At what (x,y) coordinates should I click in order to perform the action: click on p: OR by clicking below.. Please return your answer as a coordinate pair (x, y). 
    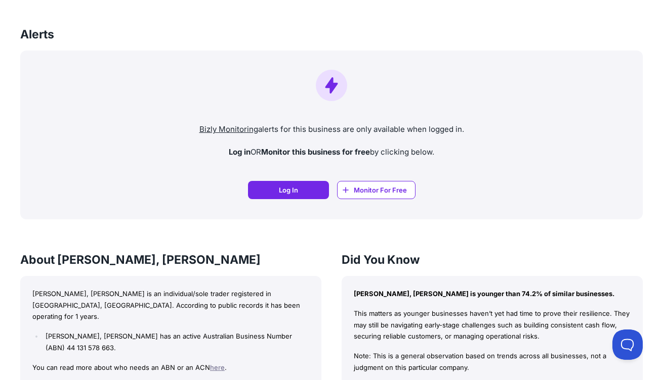
    Looking at the image, I should click on (331, 152).